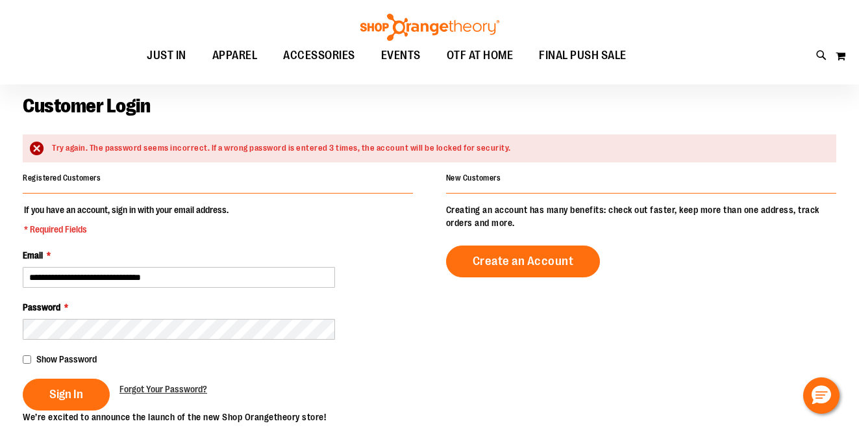 This screenshot has height=430, width=859. I want to click on span: JUST IN, so click(166, 55).